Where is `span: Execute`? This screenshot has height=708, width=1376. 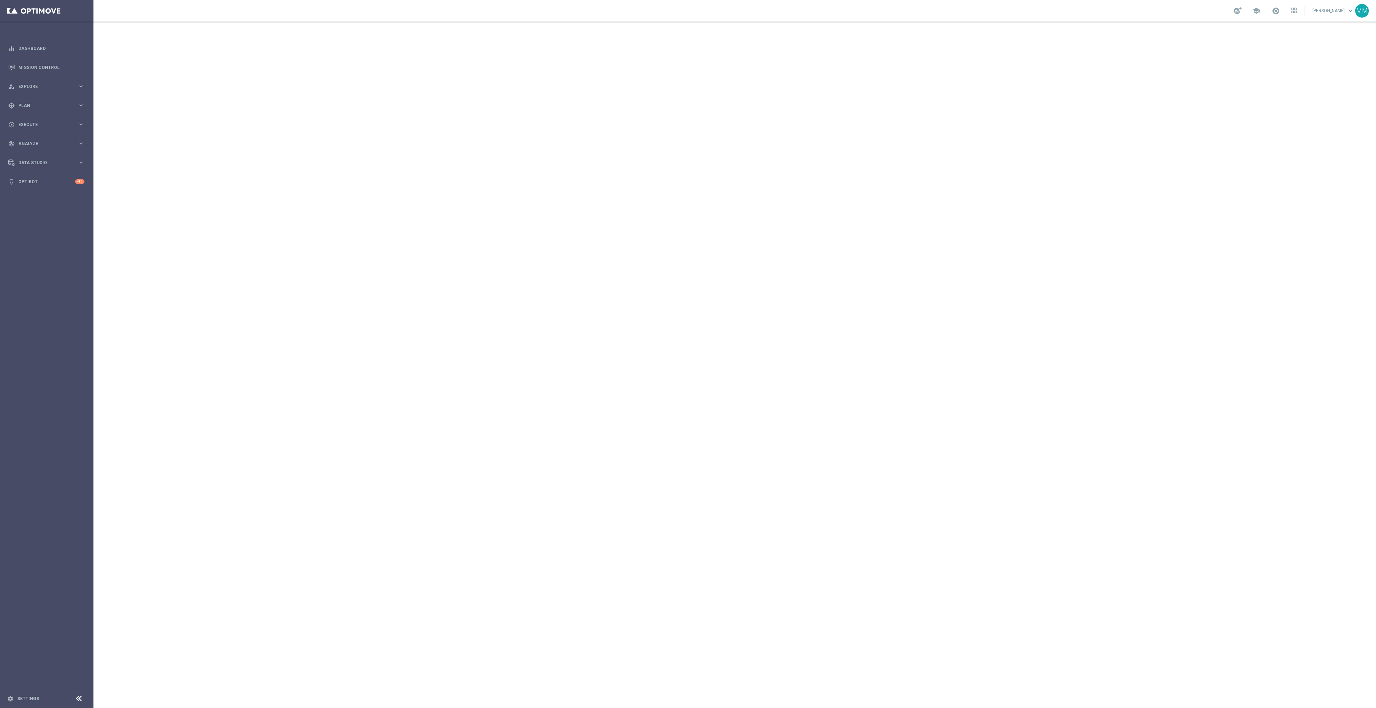
span: Execute is located at coordinates (48, 125).